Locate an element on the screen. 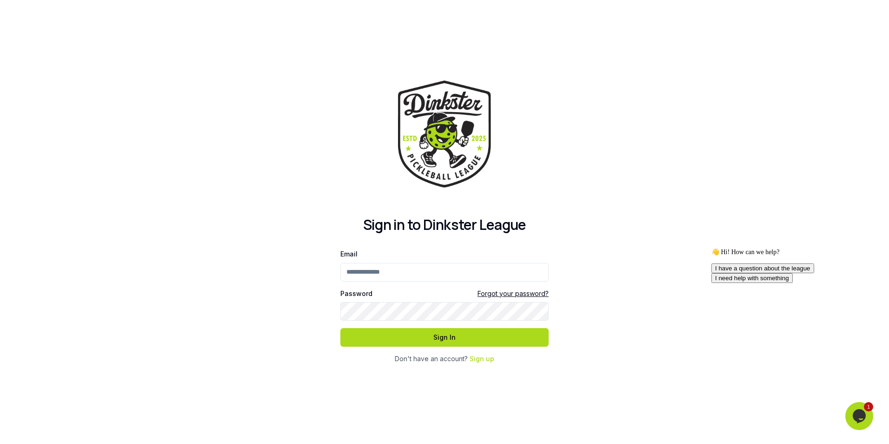 The image size is (889, 444). button: I have a question about the league is located at coordinates (55, 24).